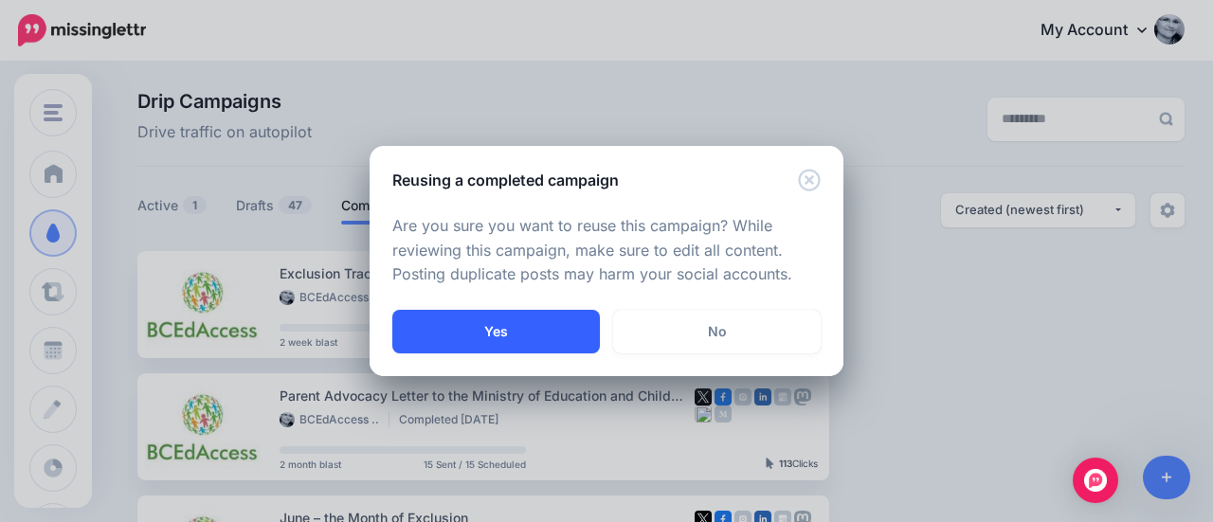  What do you see at coordinates (717, 332) in the screenshot?
I see `a: No` at bounding box center [717, 332].